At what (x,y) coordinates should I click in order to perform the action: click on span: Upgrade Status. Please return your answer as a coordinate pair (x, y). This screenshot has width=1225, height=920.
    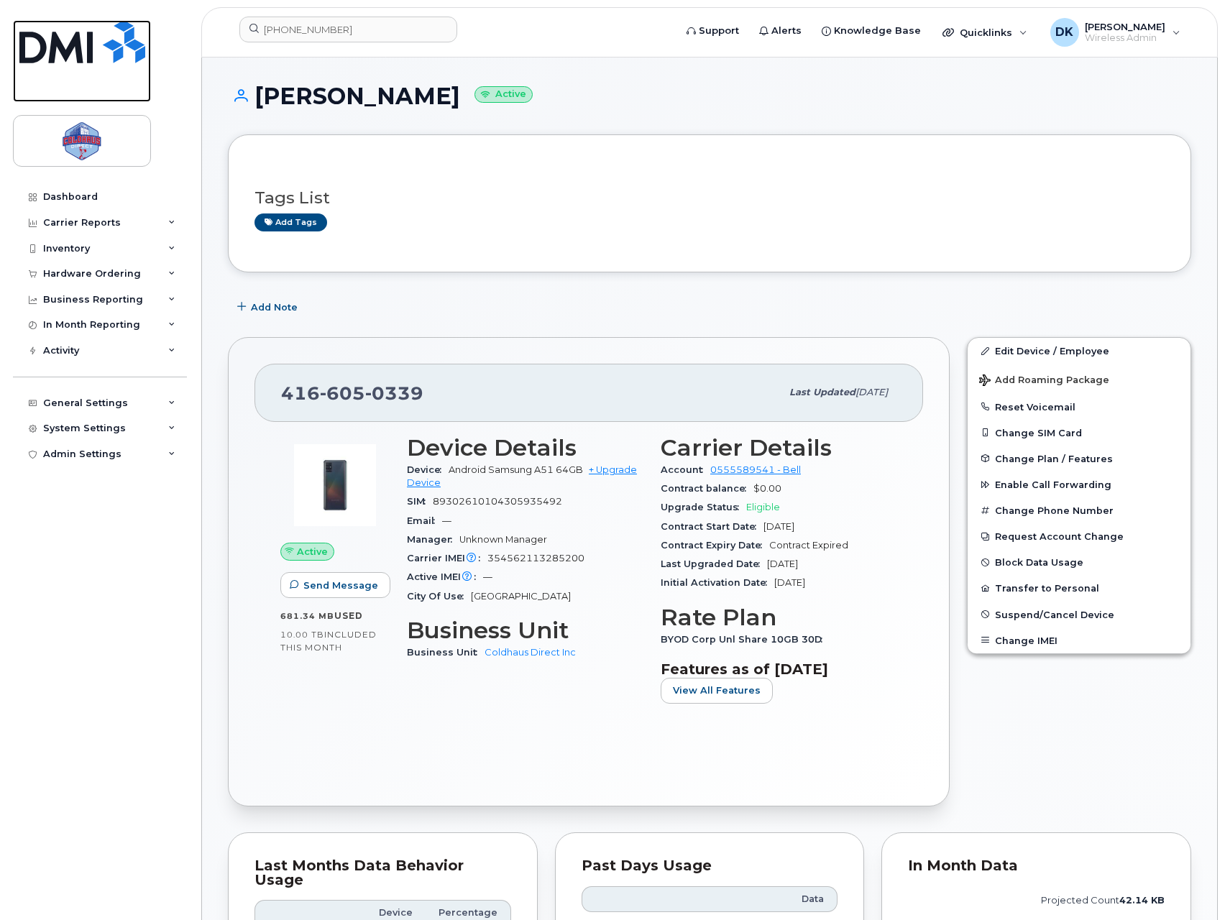
    Looking at the image, I should click on (703, 507).